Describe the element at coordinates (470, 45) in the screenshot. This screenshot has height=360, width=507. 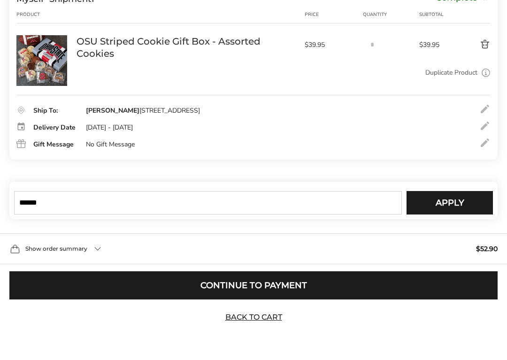
I see `button: Delete product` at that location.